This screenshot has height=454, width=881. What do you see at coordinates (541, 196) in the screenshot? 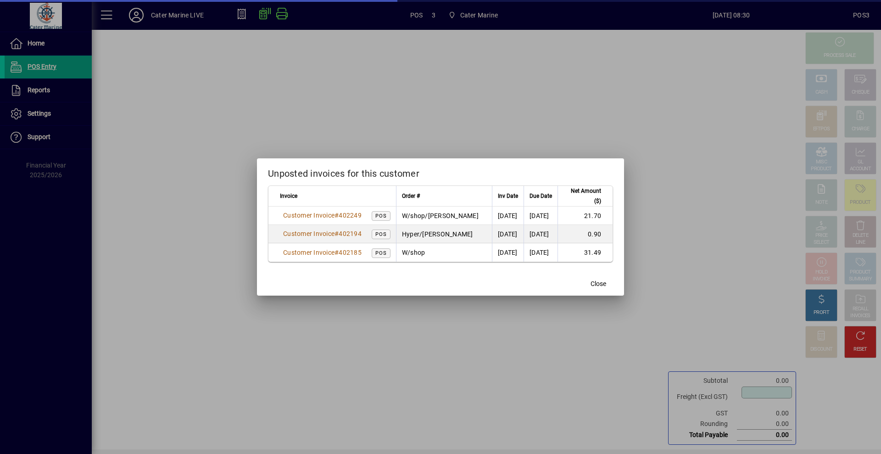
I see `span: Due Date` at bounding box center [541, 196].